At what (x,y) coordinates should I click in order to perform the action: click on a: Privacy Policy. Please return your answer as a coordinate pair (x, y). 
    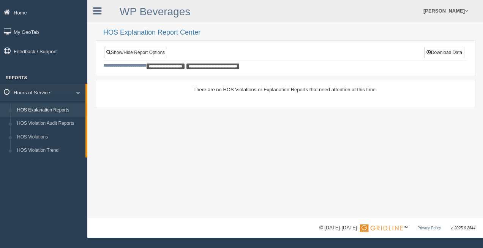
    Looking at the image, I should click on (429, 228).